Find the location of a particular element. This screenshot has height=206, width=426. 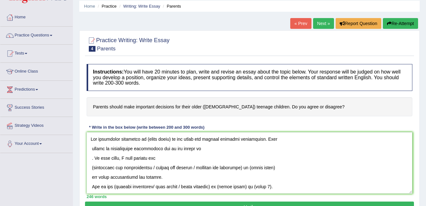

a: Online Class is located at coordinates (36, 71).